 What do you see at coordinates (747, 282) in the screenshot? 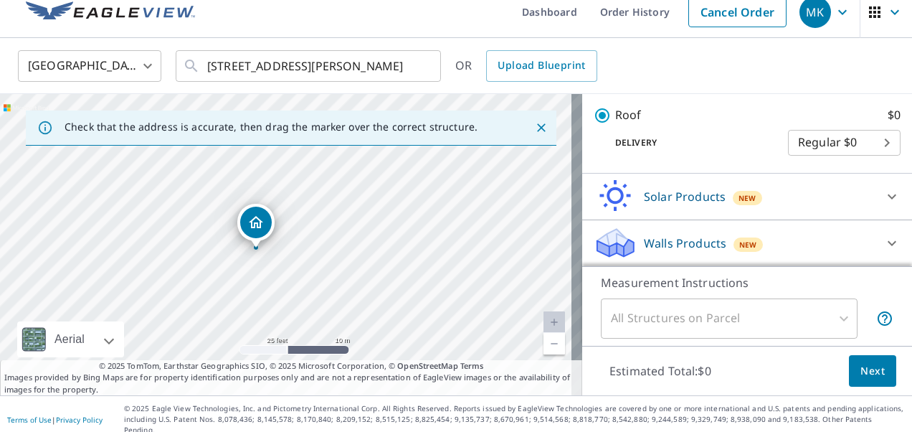
I see `p: Measurement Instructions` at bounding box center [747, 282].